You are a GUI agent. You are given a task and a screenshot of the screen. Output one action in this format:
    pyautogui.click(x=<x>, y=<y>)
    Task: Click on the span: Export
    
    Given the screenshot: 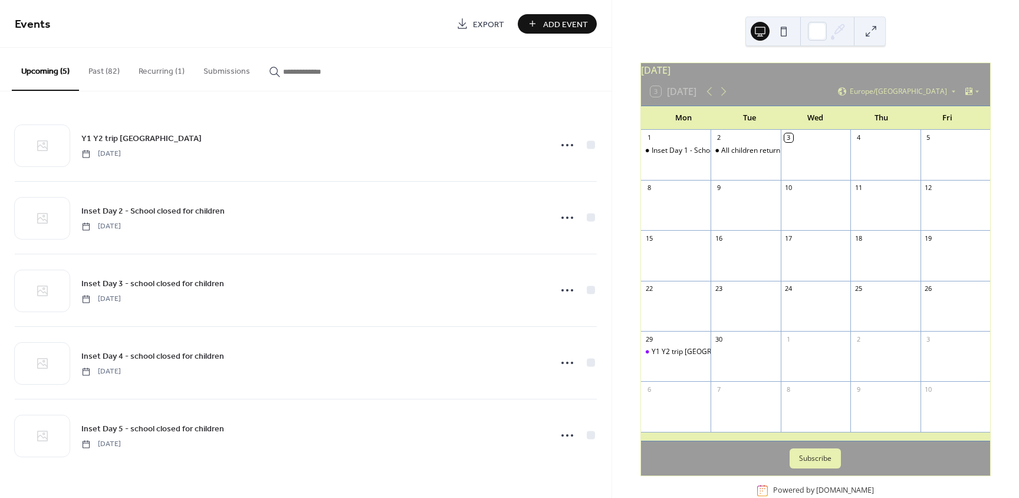 What is the action you would take?
    pyautogui.click(x=488, y=24)
    